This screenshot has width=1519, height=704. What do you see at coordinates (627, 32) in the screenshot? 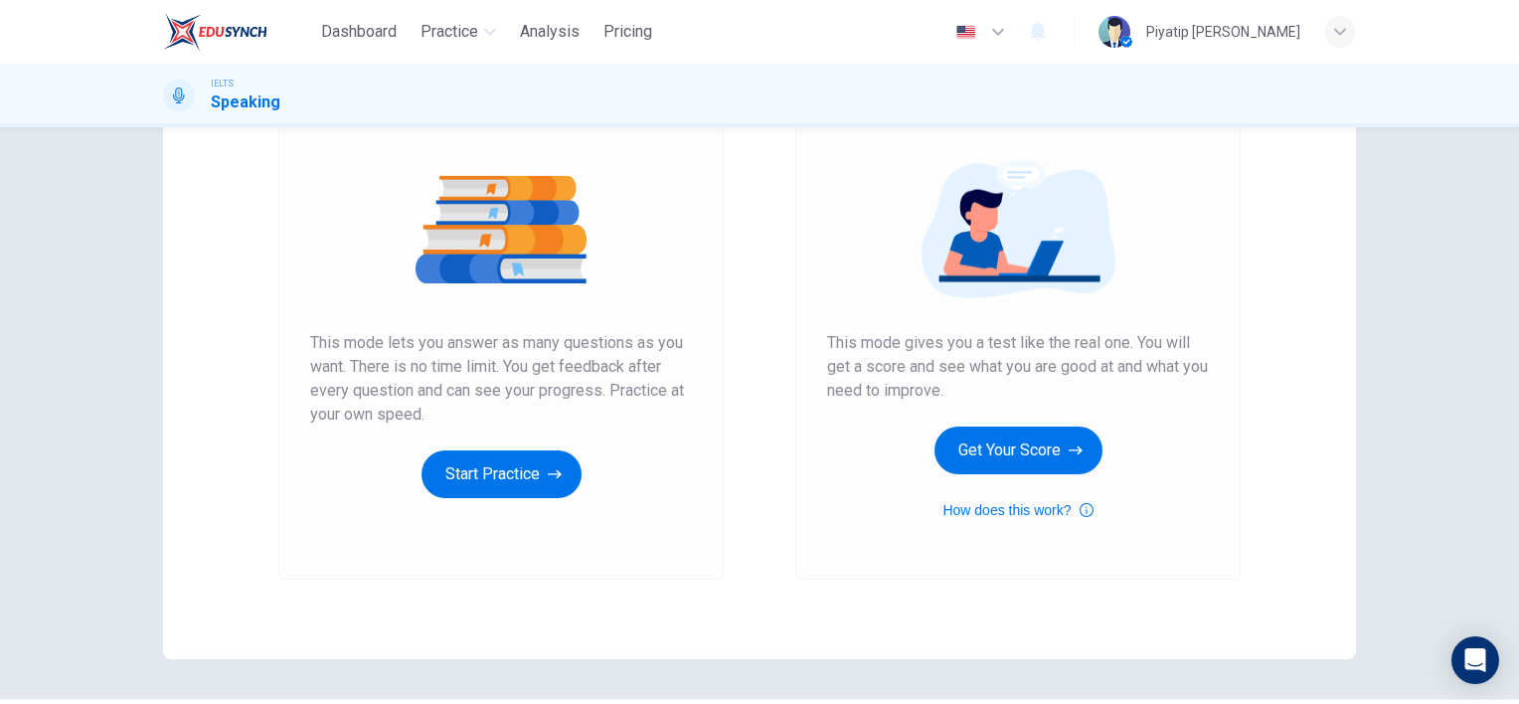
I see `span: Pricing` at bounding box center [627, 32].